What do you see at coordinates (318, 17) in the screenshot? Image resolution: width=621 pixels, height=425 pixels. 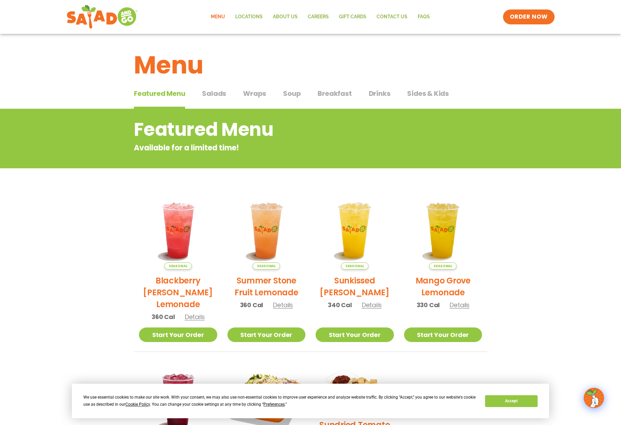 I see `a: Careers` at bounding box center [318, 17].